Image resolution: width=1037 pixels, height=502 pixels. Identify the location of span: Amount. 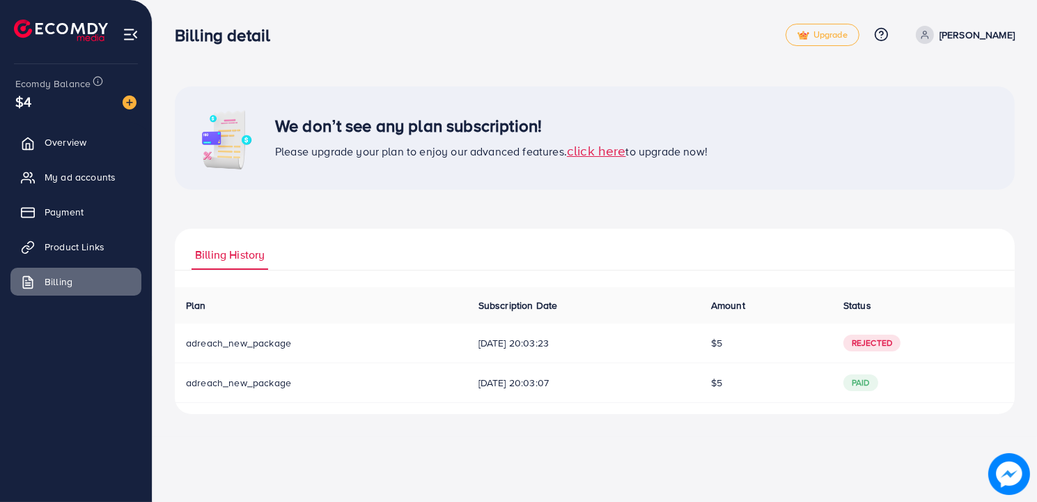
(728, 305).